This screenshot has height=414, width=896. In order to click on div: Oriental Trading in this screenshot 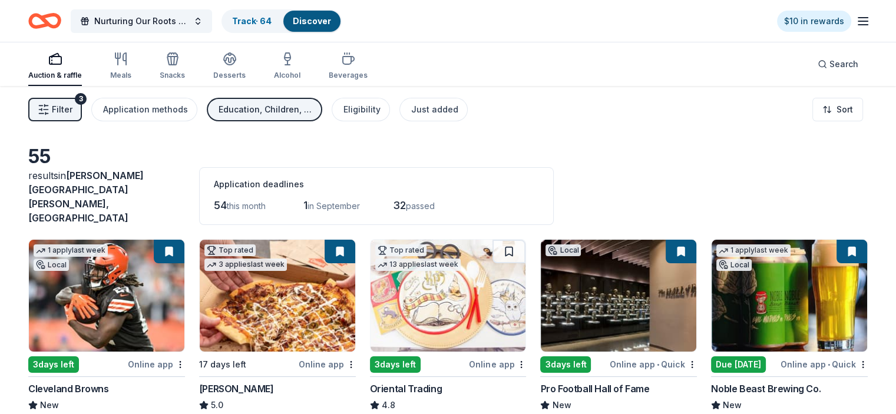, I will do `click(406, 389)`.